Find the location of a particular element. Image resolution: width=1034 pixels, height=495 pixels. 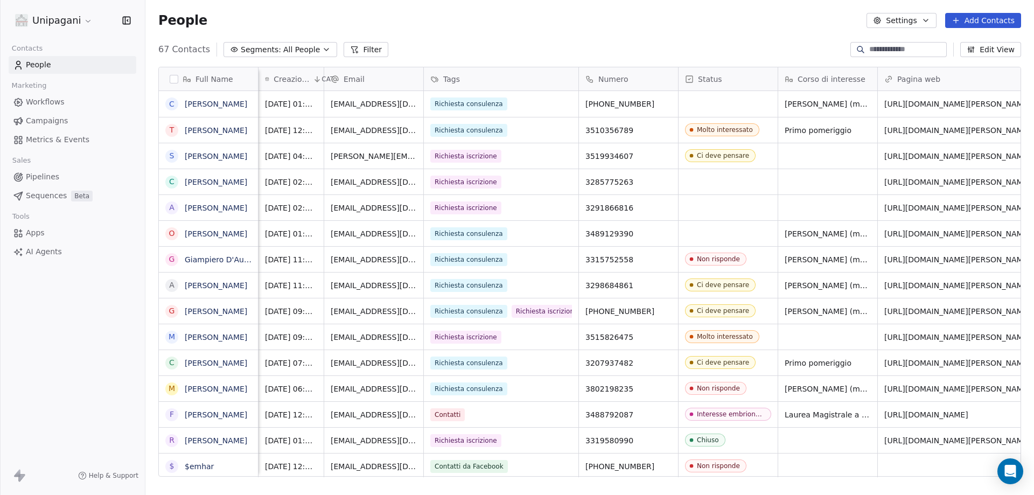

span: 3298684861 is located at coordinates (628, 285).